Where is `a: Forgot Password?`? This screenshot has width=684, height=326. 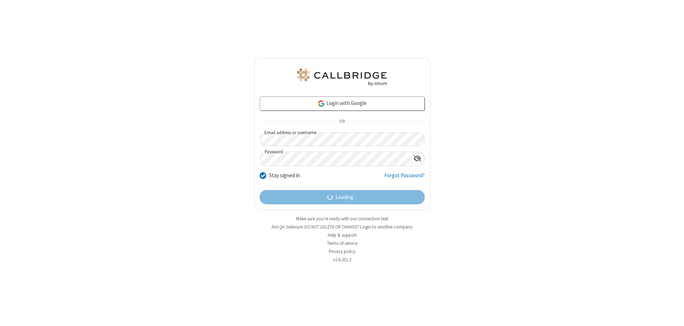 a: Forgot Password? is located at coordinates (404, 178).